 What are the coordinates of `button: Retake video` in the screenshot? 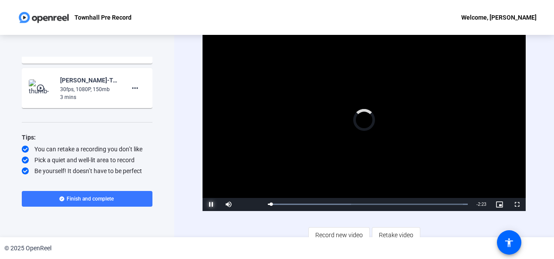 It's located at (396, 235).